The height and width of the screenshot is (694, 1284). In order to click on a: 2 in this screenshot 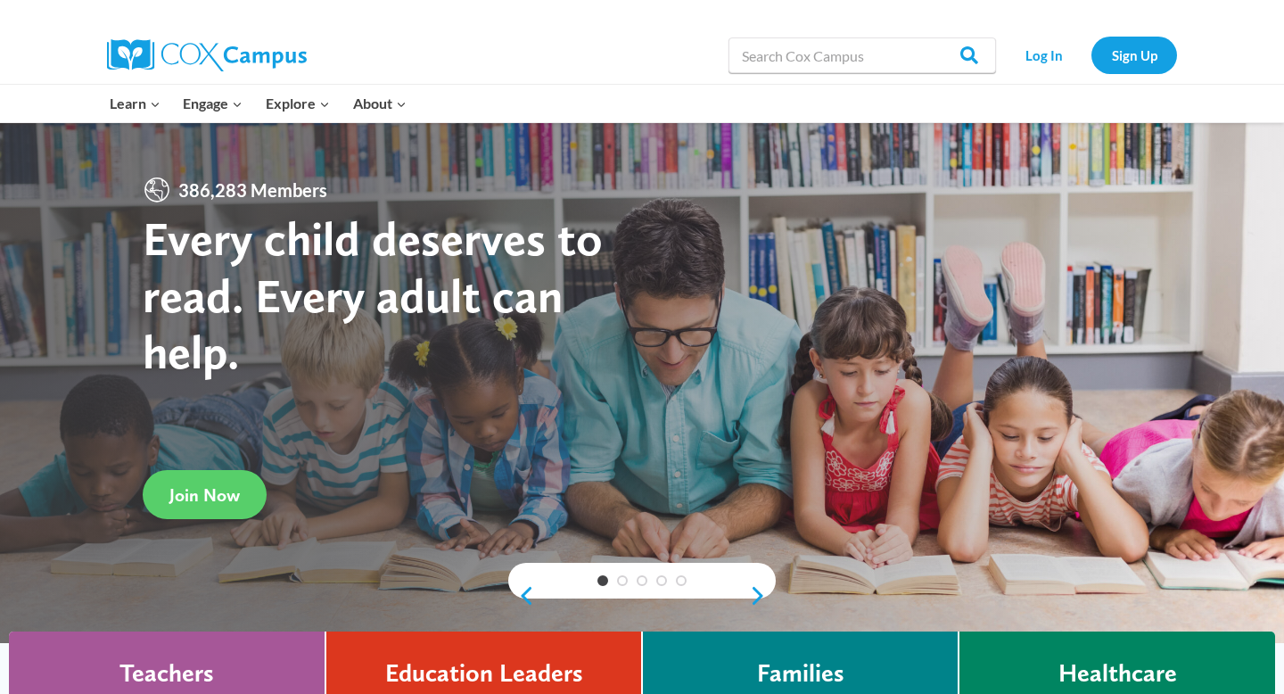, I will do `click(622, 580)`.